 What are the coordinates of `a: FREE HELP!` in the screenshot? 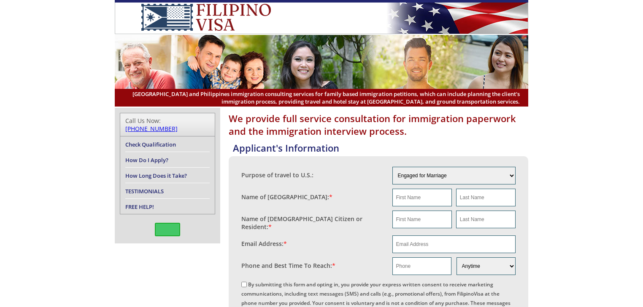 It's located at (140, 207).